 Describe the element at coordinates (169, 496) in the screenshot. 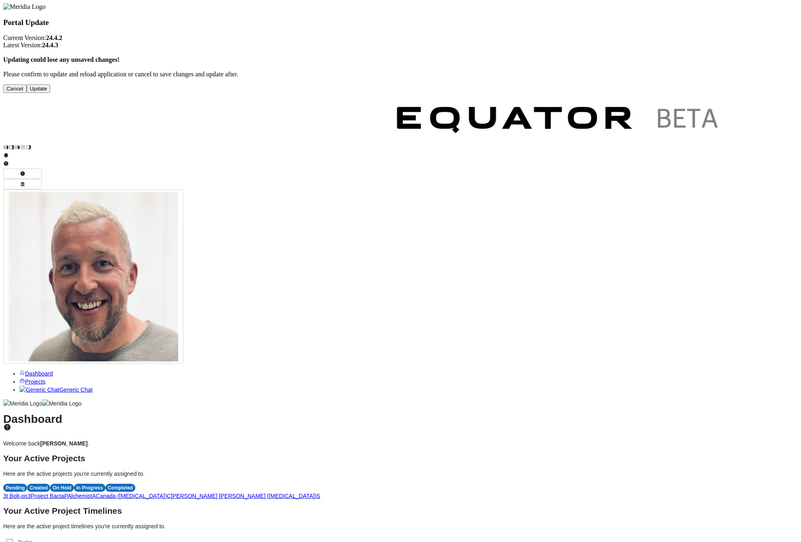

I see `span: C` at that location.